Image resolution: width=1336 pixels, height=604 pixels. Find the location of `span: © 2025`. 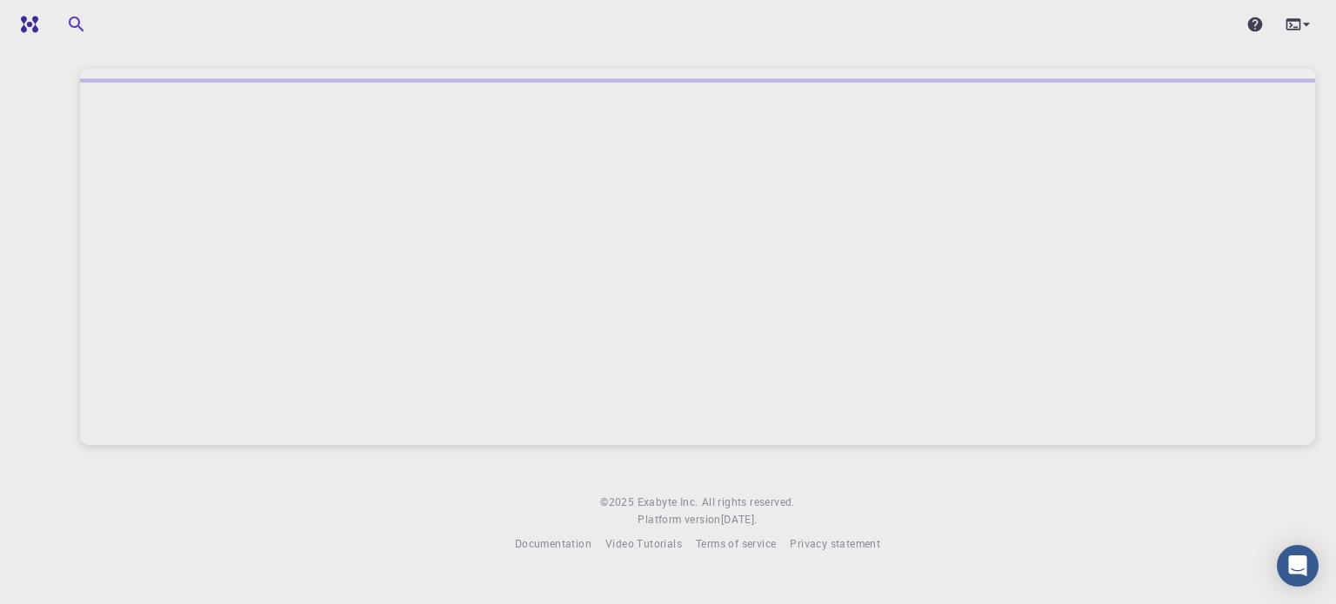

span: © 2025 is located at coordinates (618, 503).